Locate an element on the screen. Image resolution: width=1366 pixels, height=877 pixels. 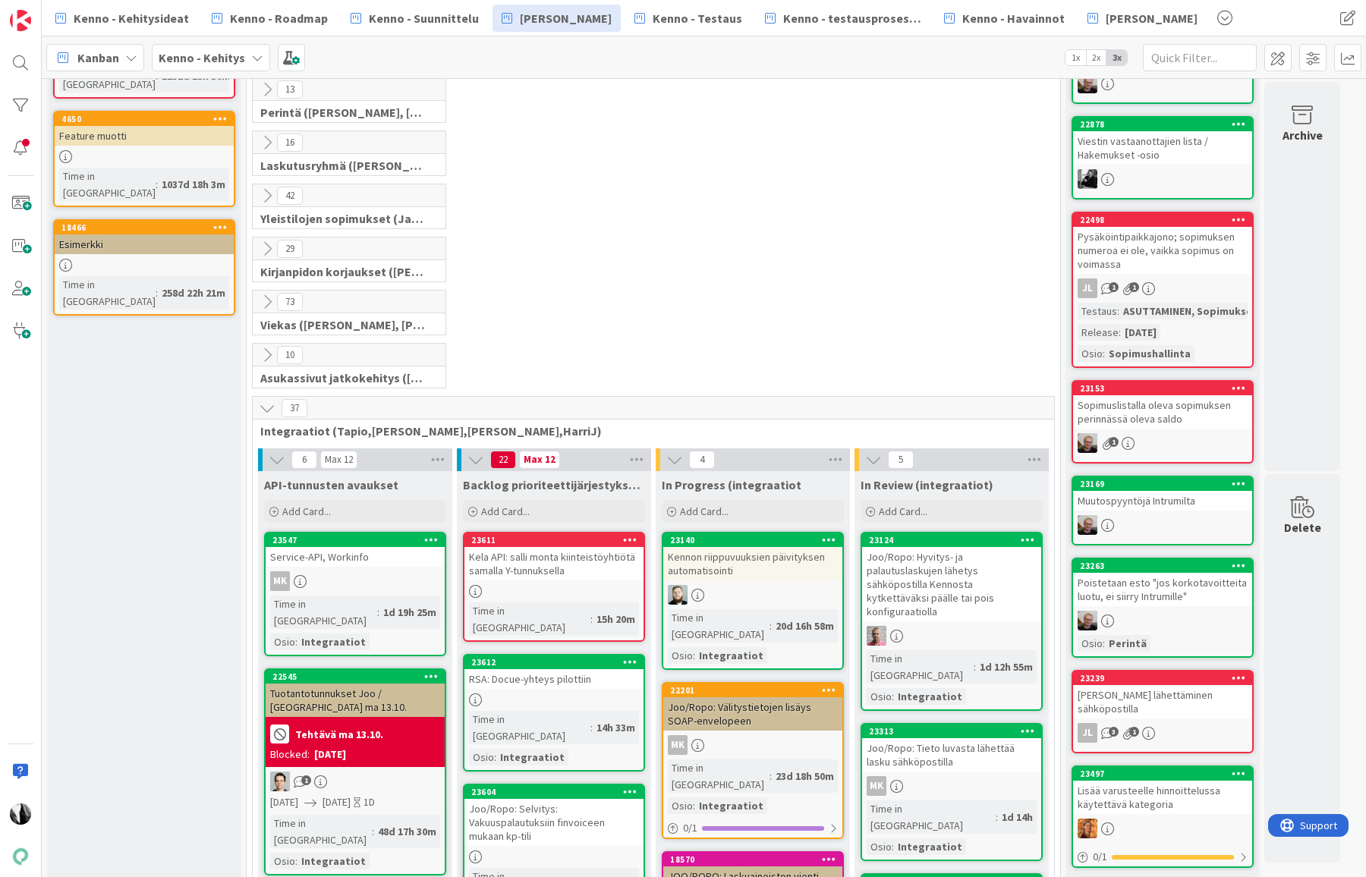
span: 3 is located at coordinates (1113, 732).